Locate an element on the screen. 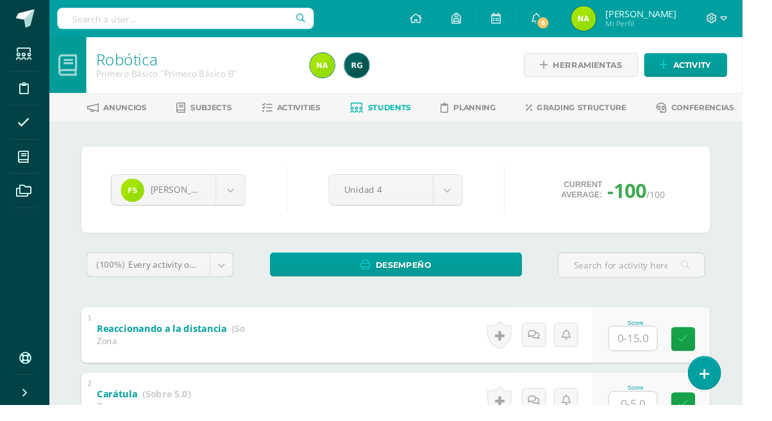 The width and height of the screenshot is (772, 421). span: Grading structure is located at coordinates (604, 112).